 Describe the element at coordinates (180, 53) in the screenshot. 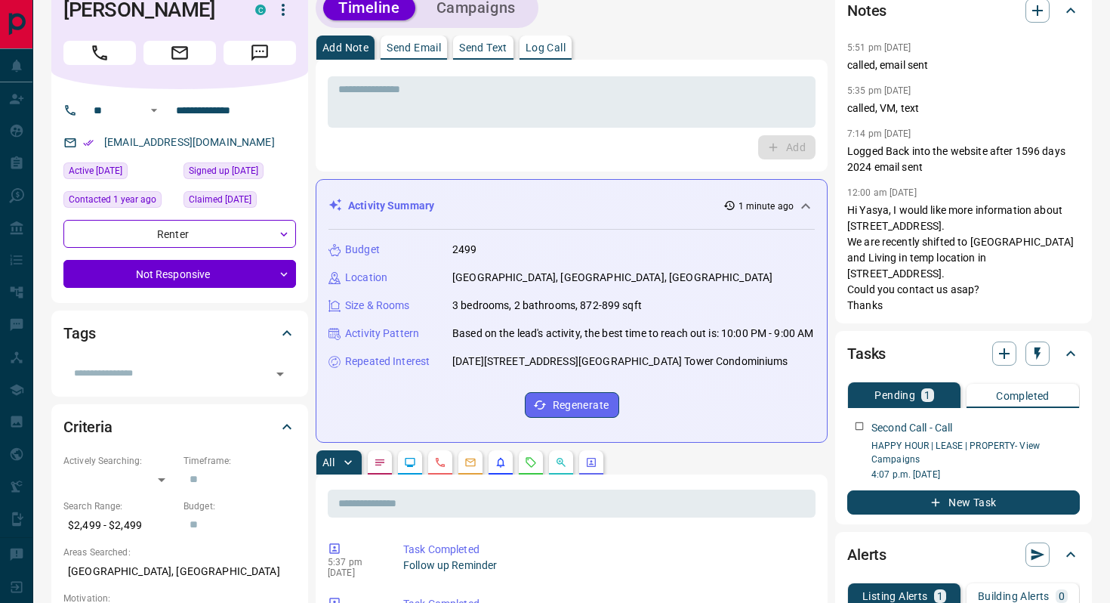

I see `span: Email` at that location.